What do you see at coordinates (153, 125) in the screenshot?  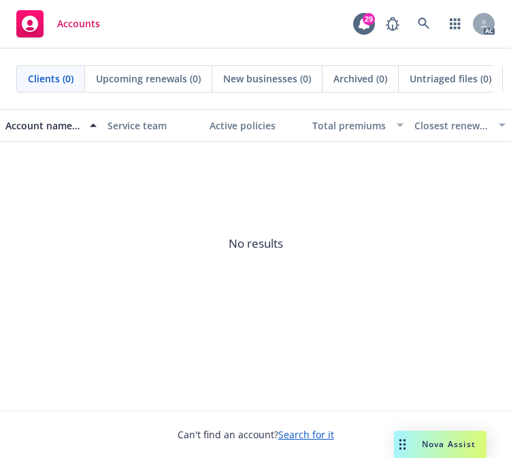 I see `button: Service team` at bounding box center [153, 125].